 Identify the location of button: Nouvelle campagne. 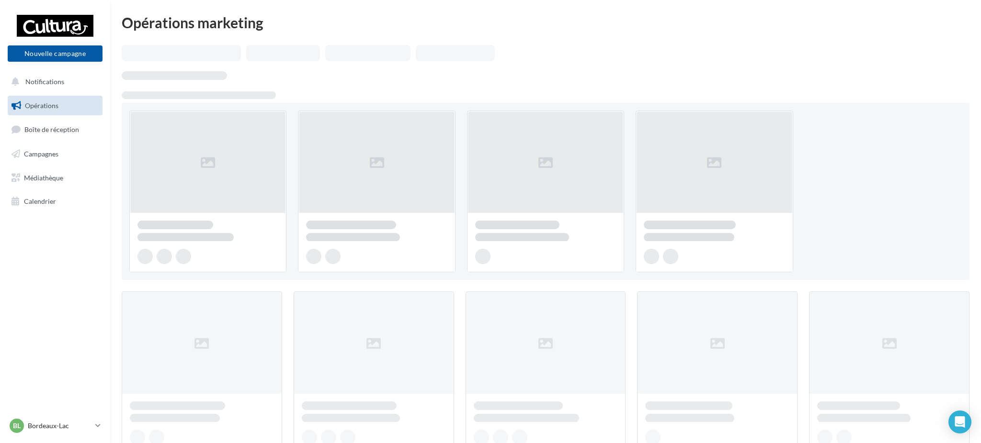
(55, 54).